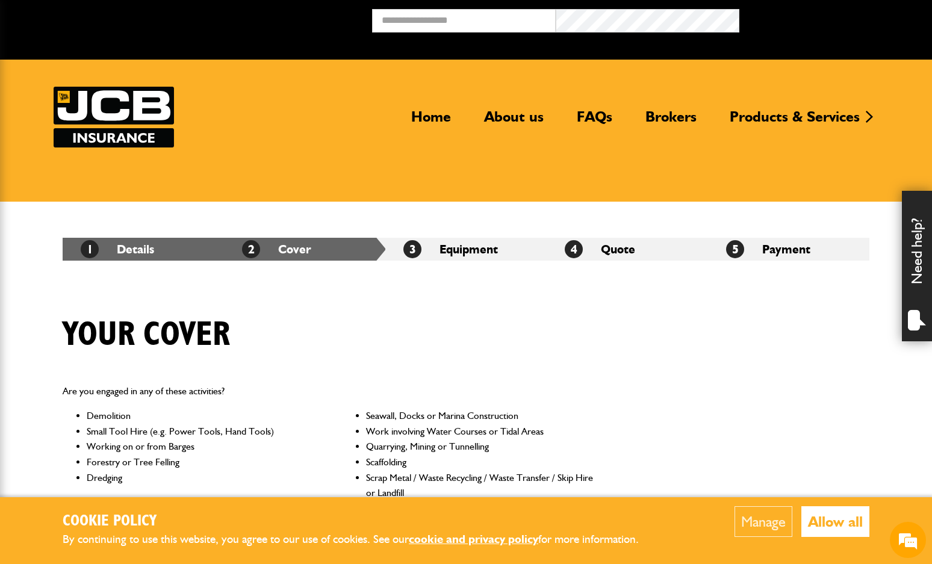 The width and height of the screenshot is (932, 564). I want to click on li: Work involving Water Courses or Tidal Areas, so click(480, 432).